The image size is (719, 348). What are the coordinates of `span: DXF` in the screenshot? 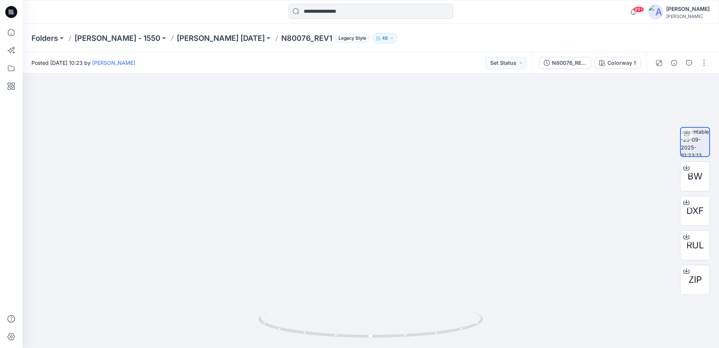 It's located at (695, 211).